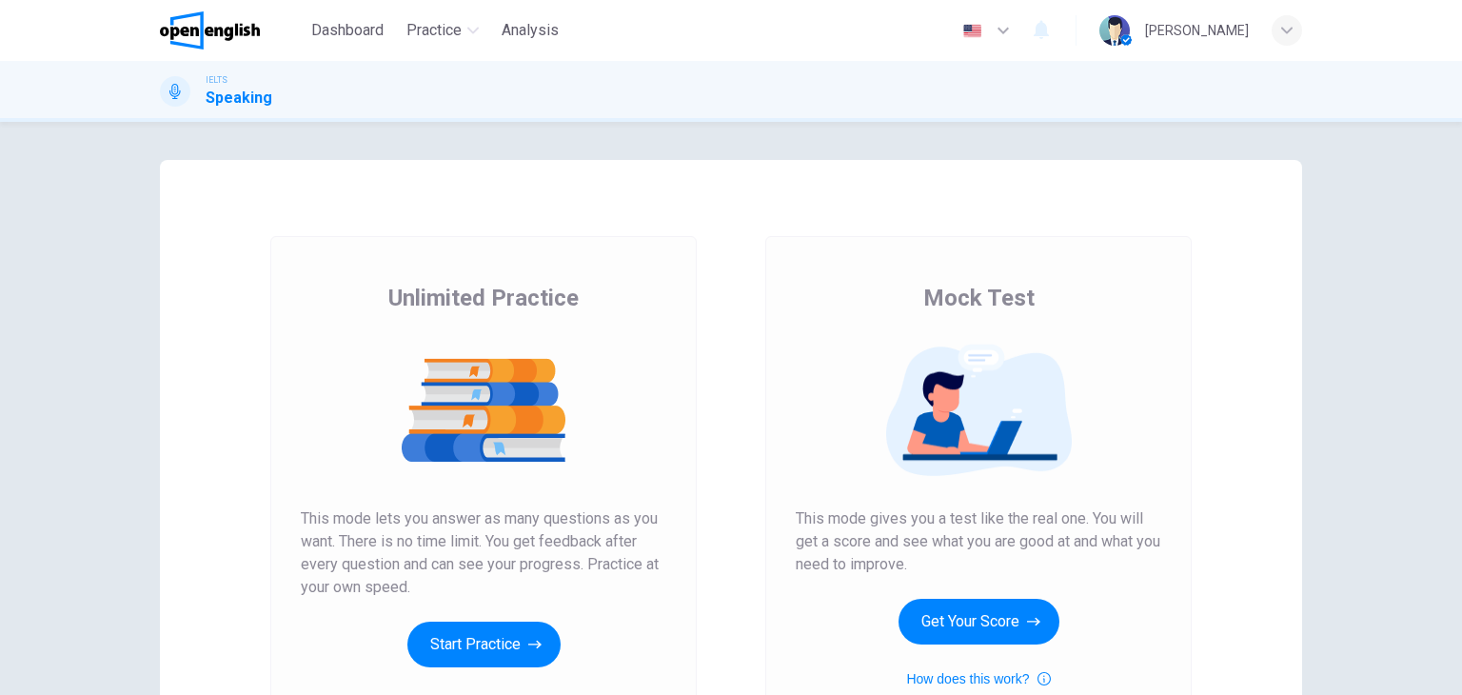 Image resolution: width=1462 pixels, height=695 pixels. Describe the element at coordinates (972, 30) in the screenshot. I see `img: en` at that location.